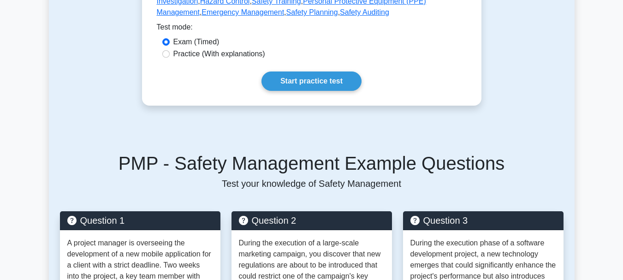 The width and height of the screenshot is (623, 280). I want to click on a: Start practice test, so click(311, 81).